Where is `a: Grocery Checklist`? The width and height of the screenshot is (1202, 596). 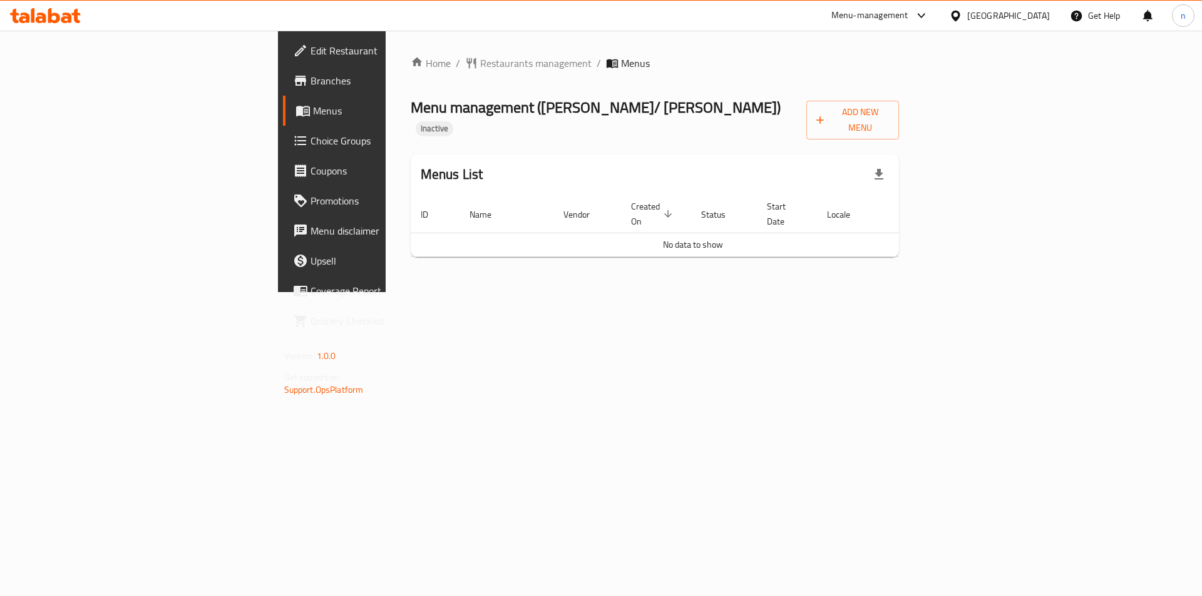
a: Grocery Checklist is located at coordinates (381, 321).